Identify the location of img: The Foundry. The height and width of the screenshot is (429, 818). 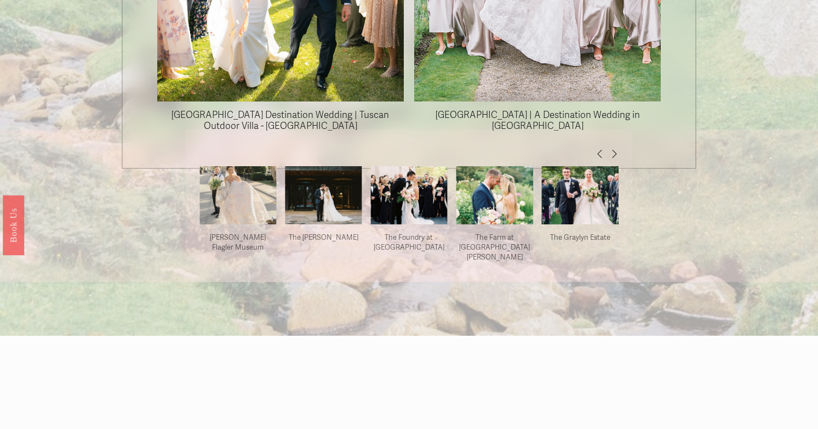
(409, 195).